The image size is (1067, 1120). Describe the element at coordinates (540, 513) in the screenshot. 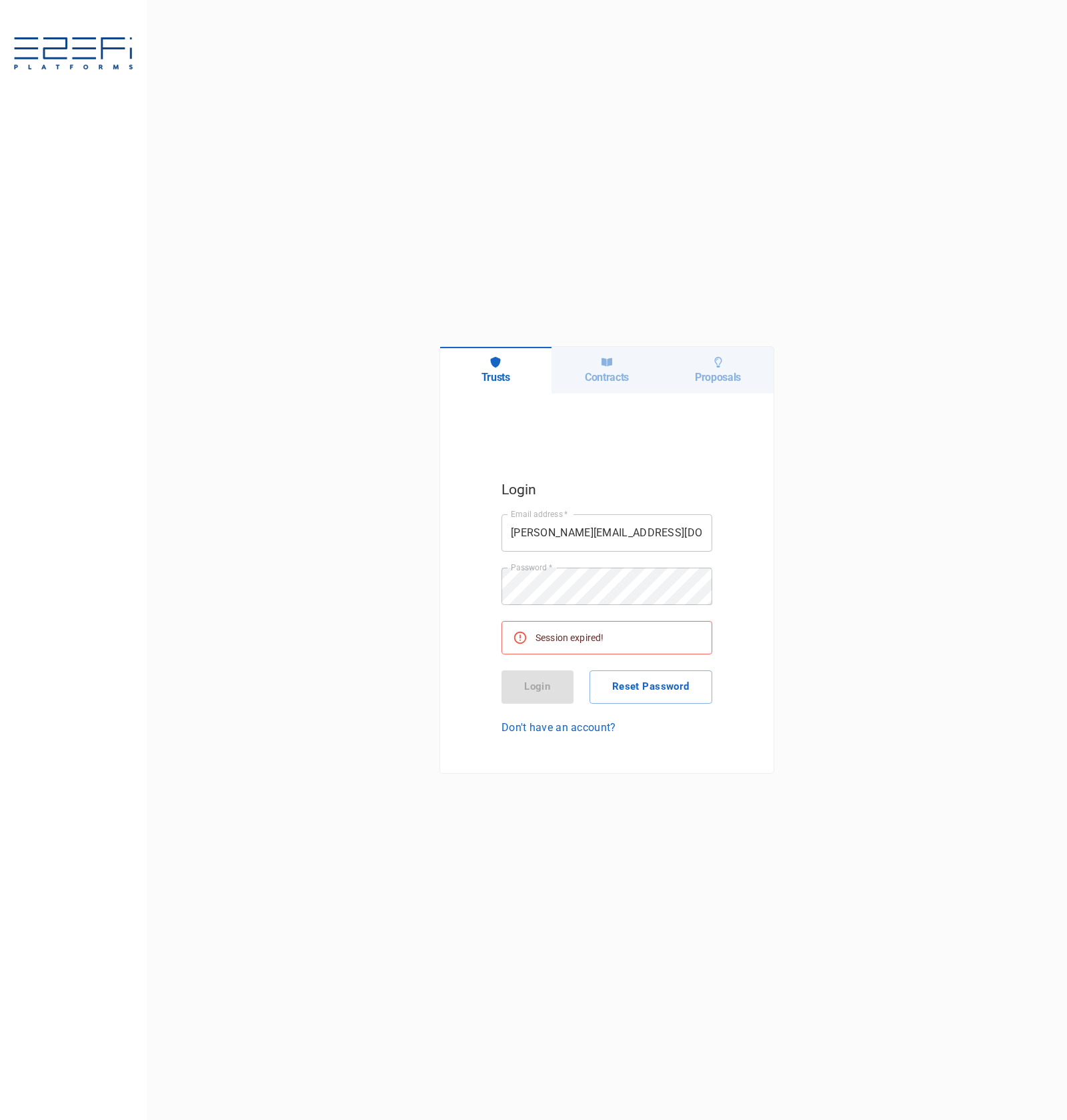

I see `label: Email address` at that location.